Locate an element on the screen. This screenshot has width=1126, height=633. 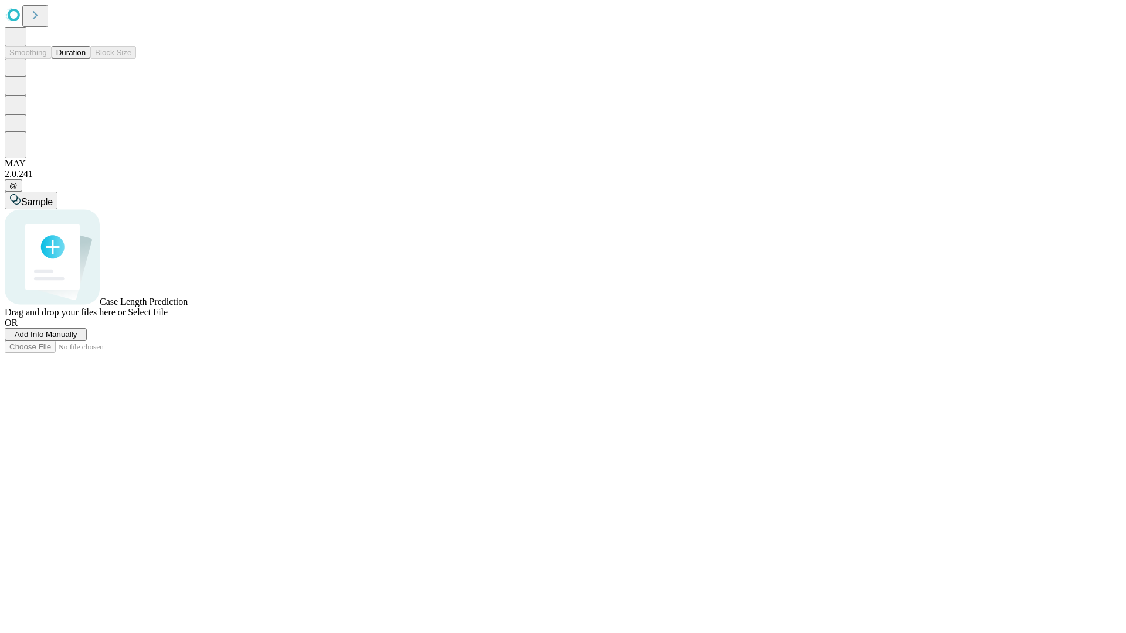
span: Select File is located at coordinates (148, 312).